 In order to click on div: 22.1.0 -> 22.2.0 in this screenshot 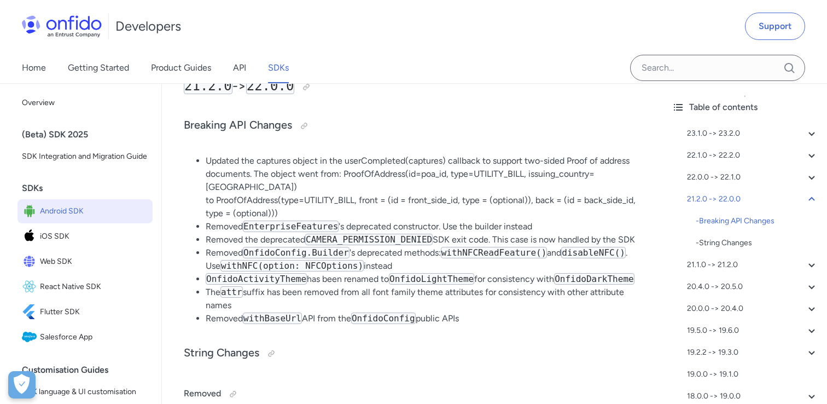, I will do `click(753, 155)`.